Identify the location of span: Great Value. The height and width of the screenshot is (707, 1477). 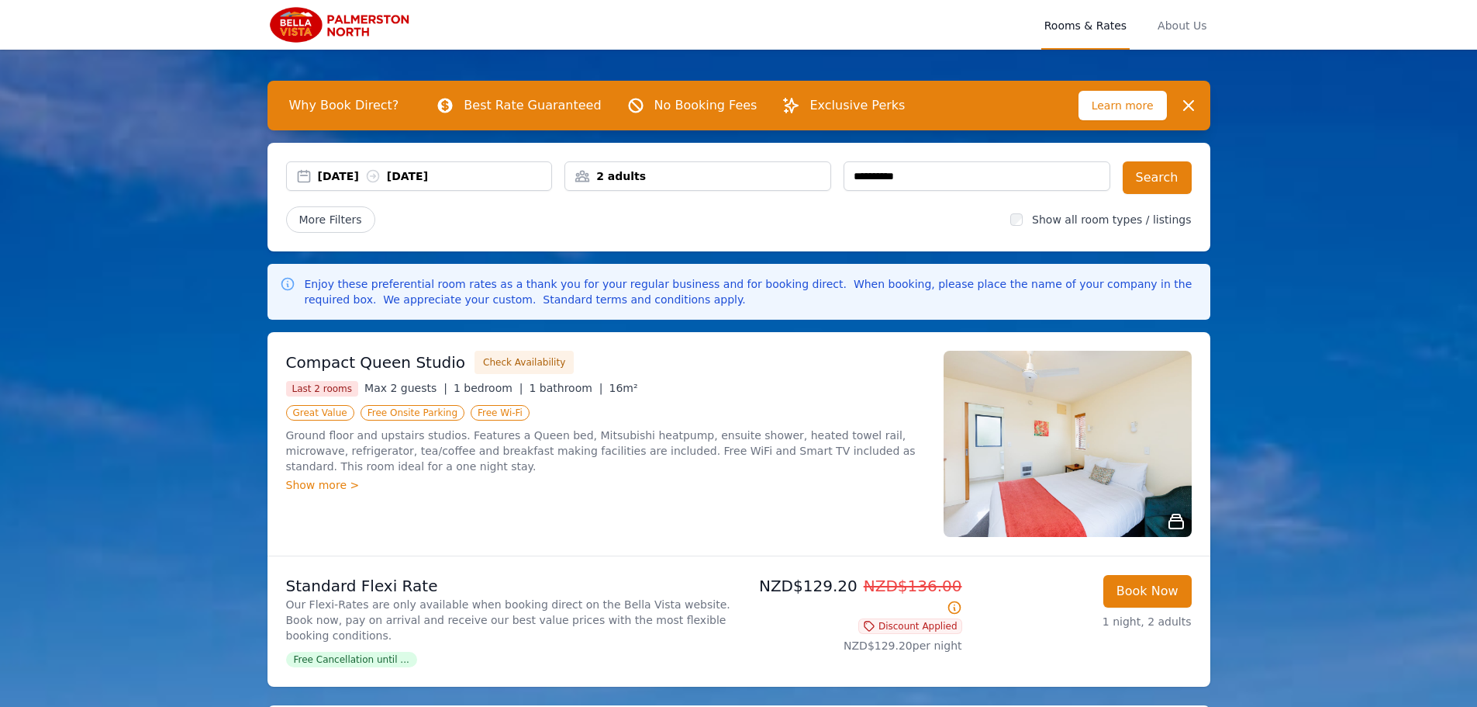
(320, 413).